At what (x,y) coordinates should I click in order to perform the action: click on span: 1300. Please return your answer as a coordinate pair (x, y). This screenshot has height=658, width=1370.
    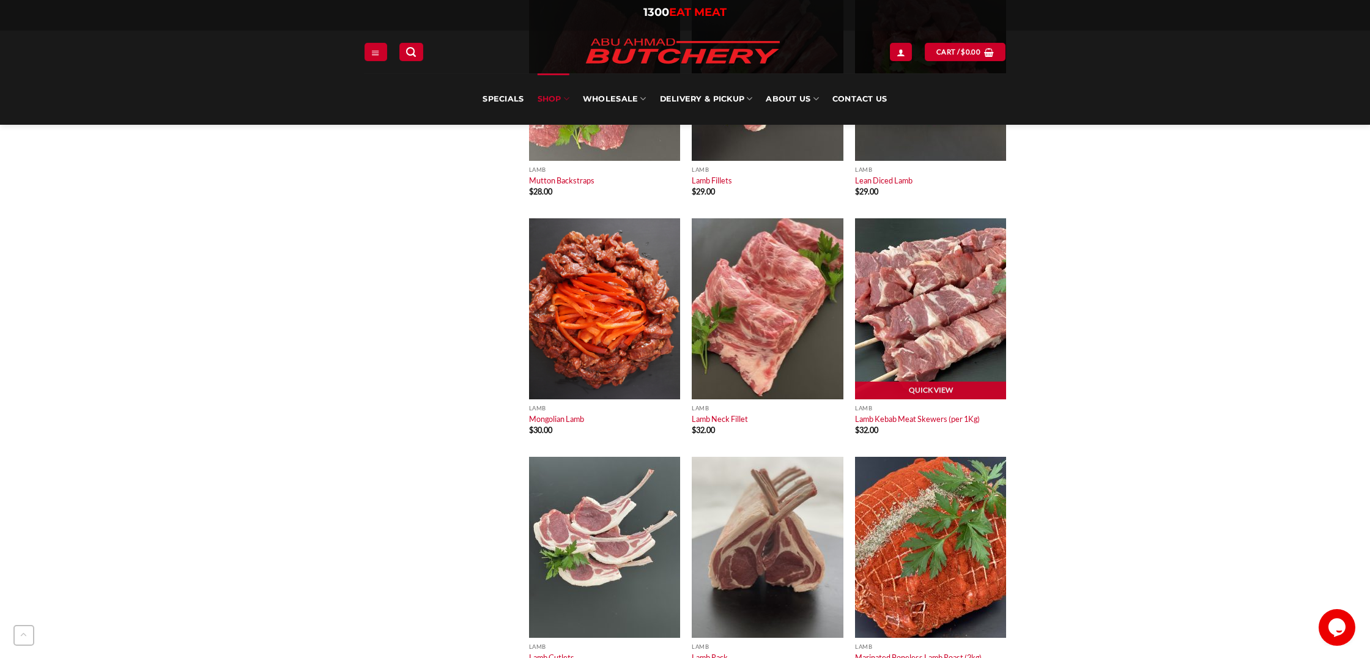
    Looking at the image, I should click on (656, 12).